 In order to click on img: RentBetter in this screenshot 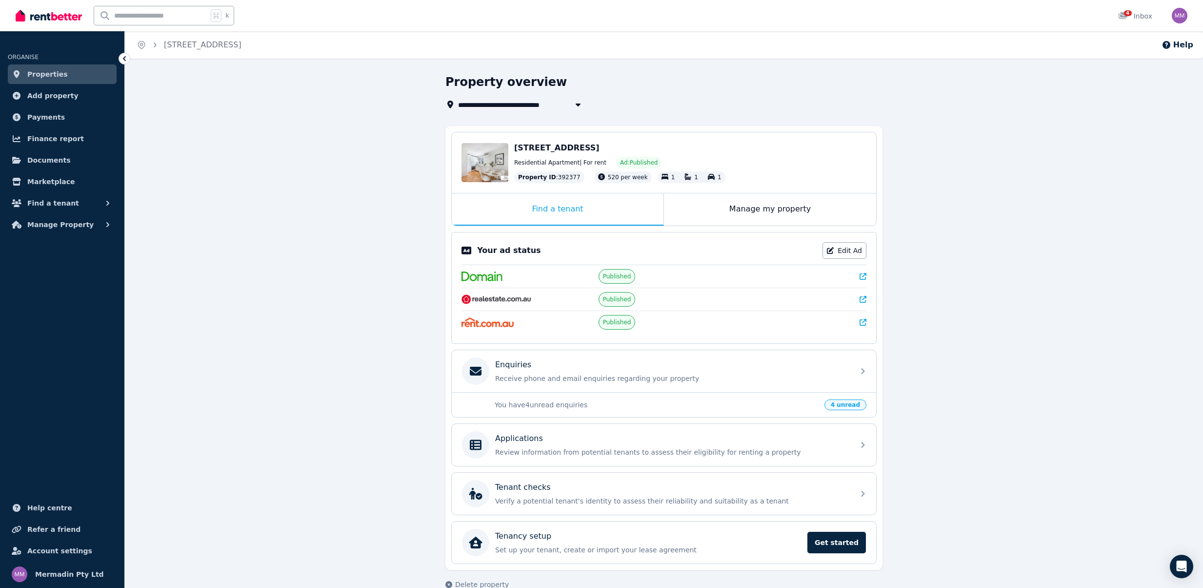, I will do `click(49, 16)`.